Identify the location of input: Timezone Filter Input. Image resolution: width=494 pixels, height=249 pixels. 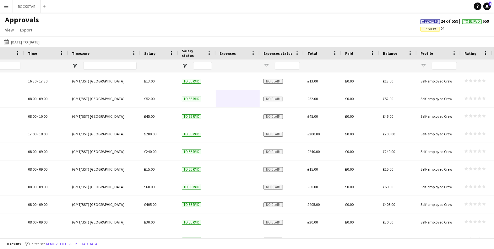
(110, 66).